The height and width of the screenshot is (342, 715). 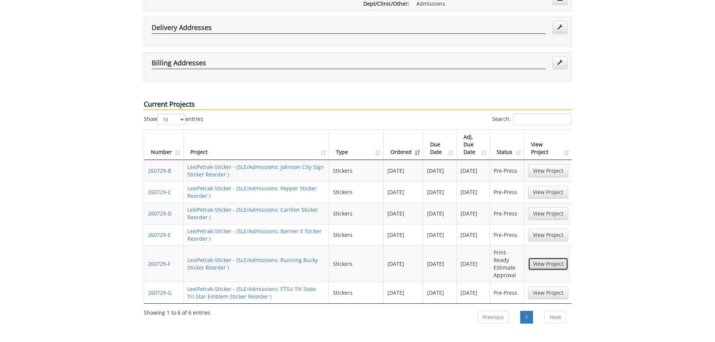 What do you see at coordinates (349, 29) in the screenshot?
I see `h4: Delivery Addresses` at bounding box center [349, 29].